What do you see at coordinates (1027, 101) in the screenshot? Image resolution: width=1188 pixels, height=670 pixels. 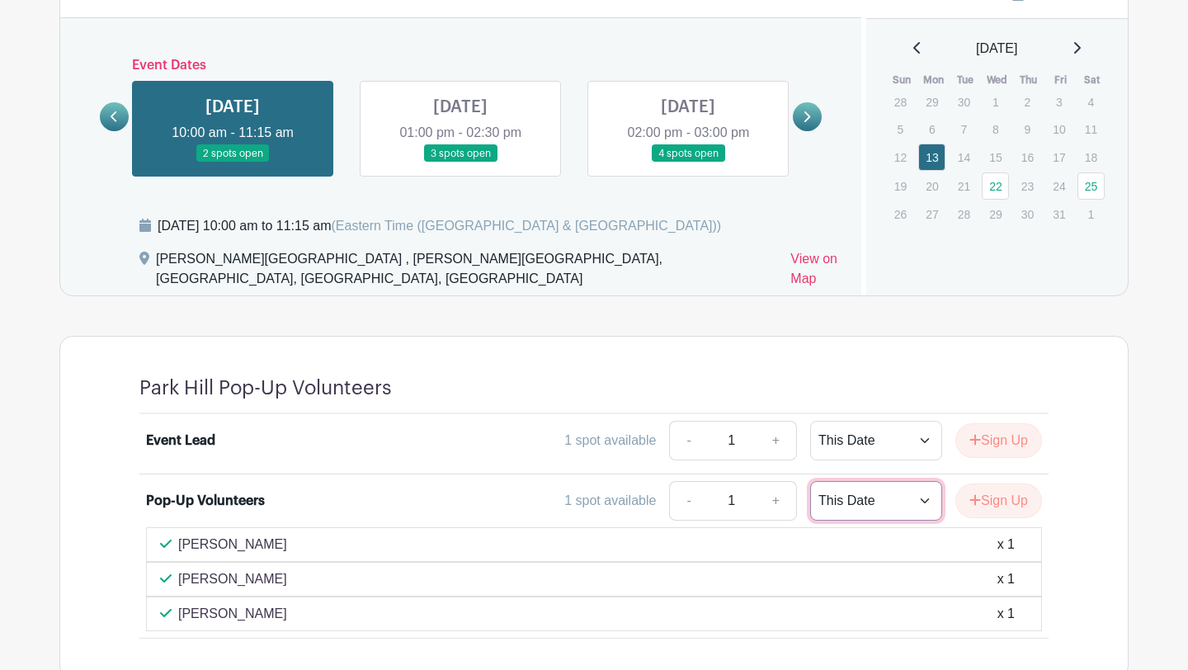 I see `p: 2` at bounding box center [1027, 101].